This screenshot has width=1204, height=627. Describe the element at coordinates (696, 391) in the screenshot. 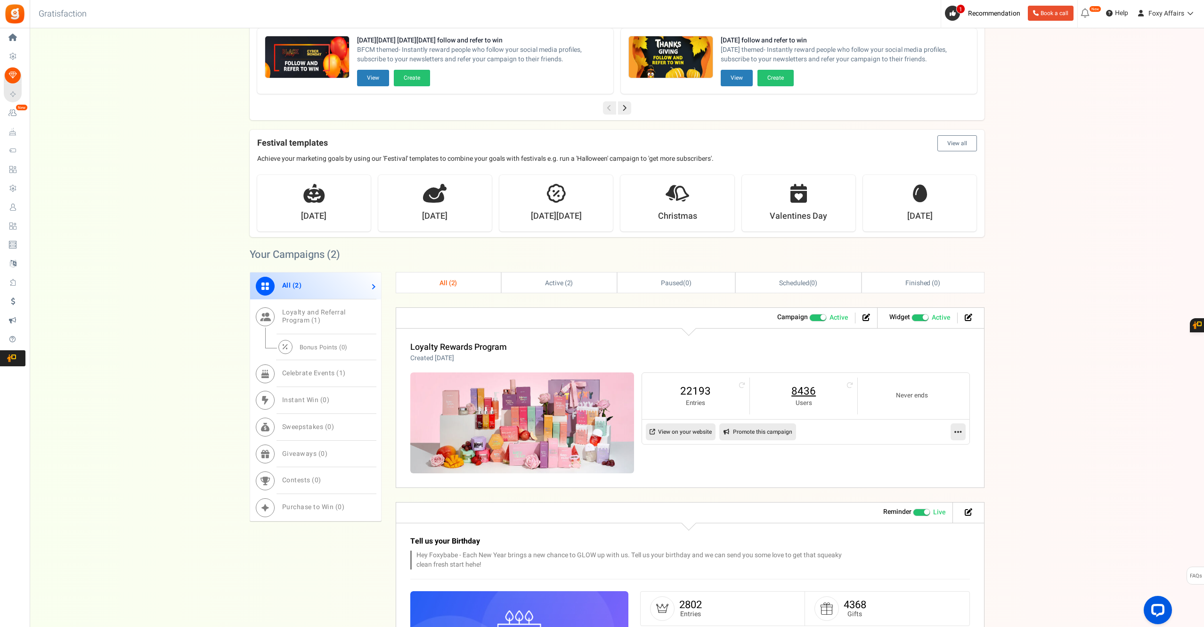

I see `a: 22193` at that location.